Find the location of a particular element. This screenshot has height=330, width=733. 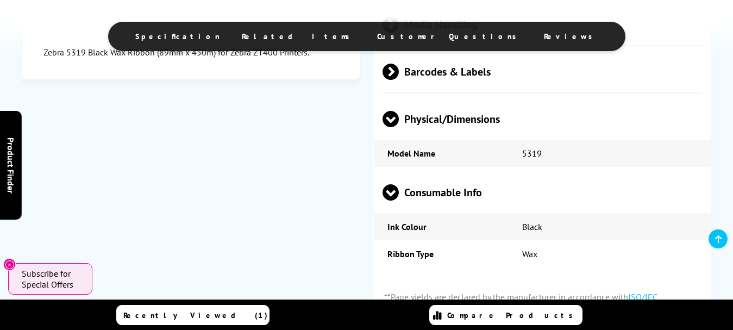

span: Consumable Info is located at coordinates (543, 192).